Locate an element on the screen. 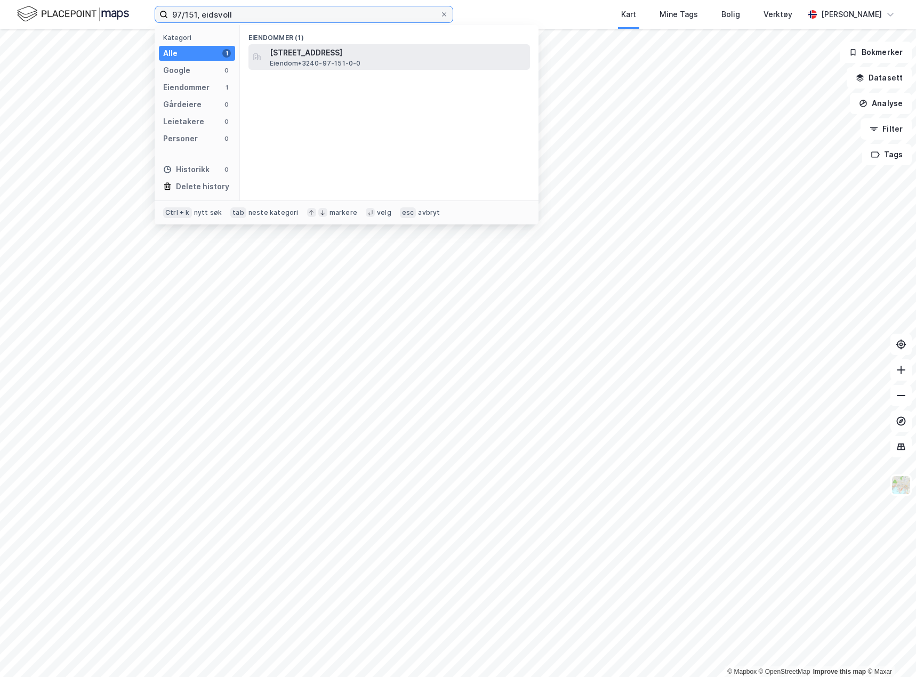 Image resolution: width=916 pixels, height=677 pixels. div: nytt søk is located at coordinates (208, 213).